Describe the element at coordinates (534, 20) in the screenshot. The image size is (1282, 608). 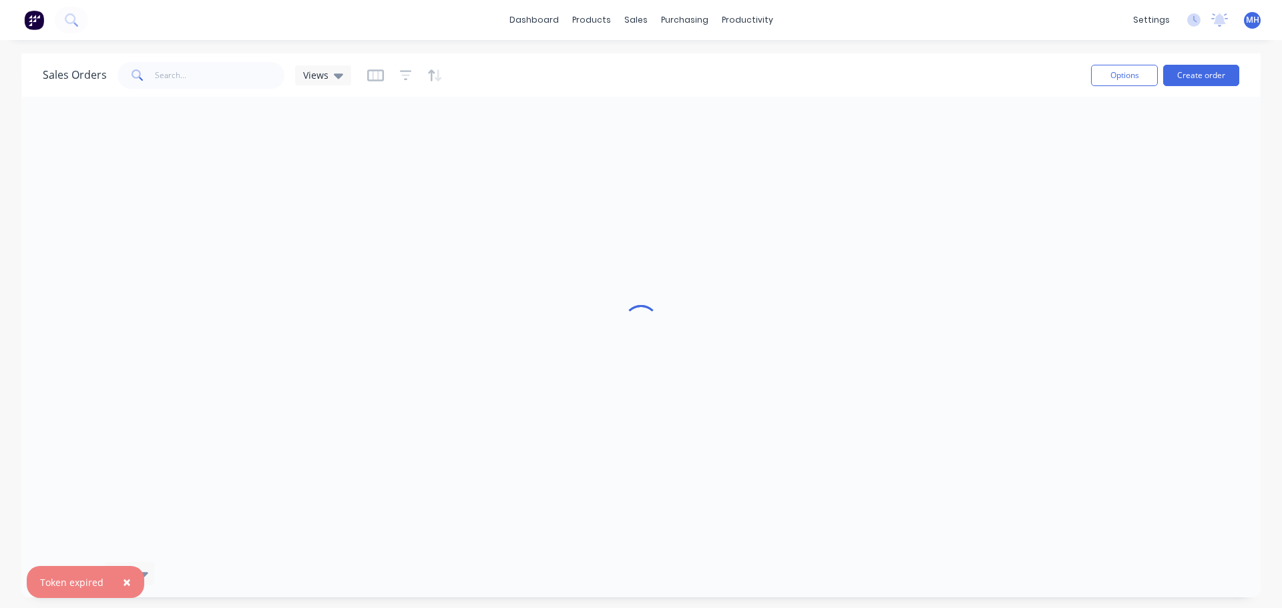
I see `a: dashboard` at that location.